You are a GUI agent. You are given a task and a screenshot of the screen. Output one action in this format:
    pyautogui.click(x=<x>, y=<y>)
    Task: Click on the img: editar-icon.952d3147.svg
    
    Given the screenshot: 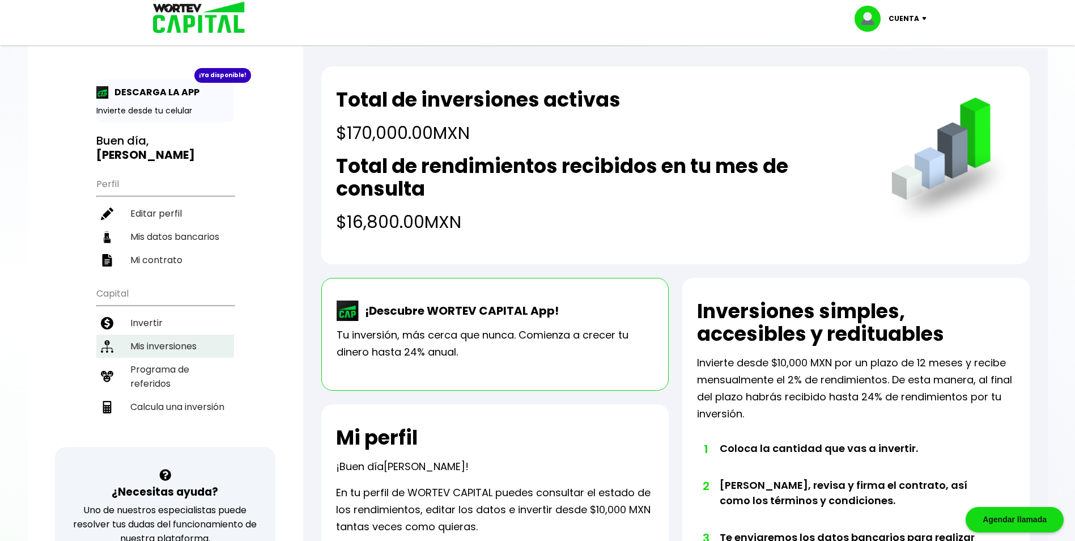 What is the action you would take?
    pyautogui.click(x=107, y=214)
    